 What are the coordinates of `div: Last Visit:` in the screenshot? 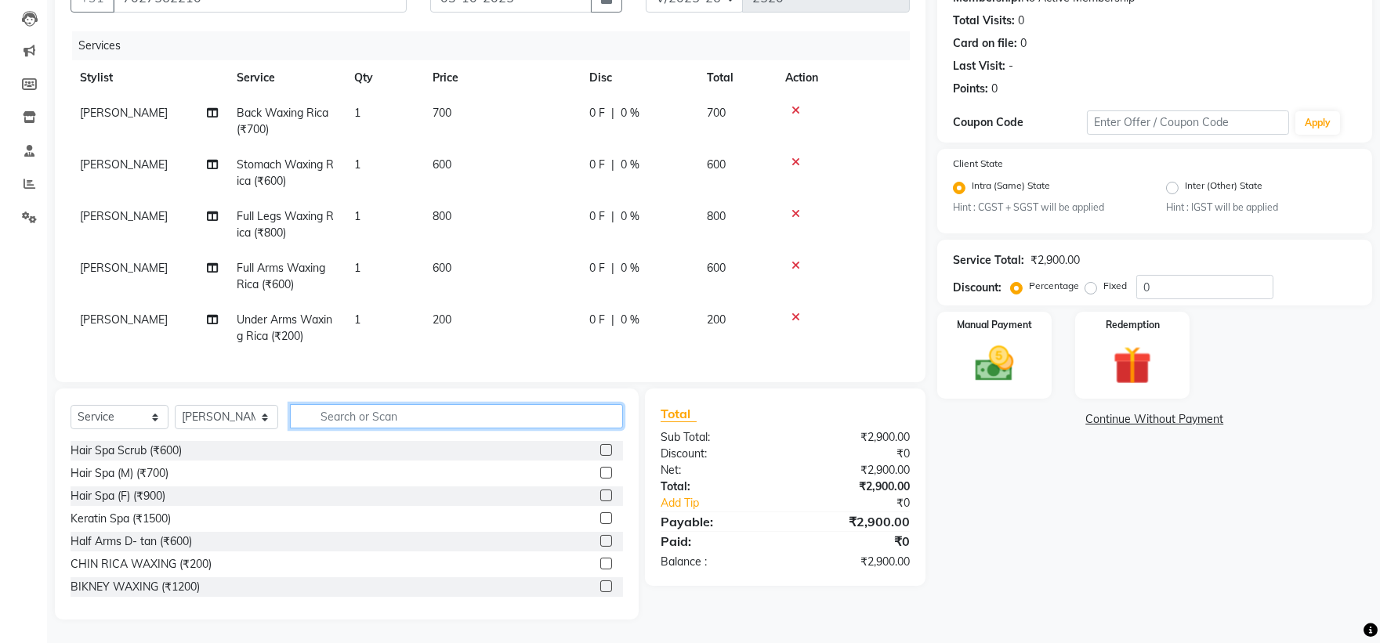 It's located at (979, 66).